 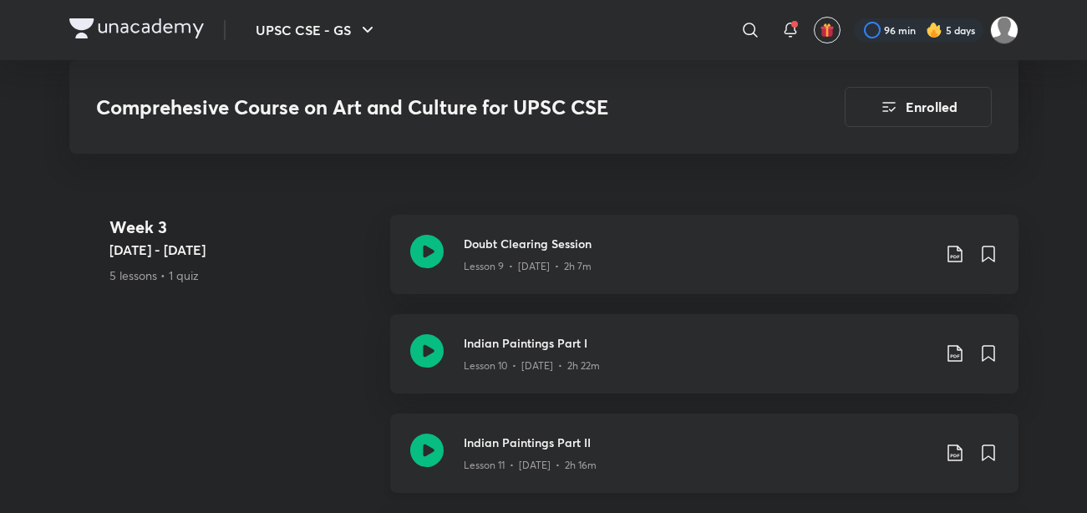 What do you see at coordinates (698, 343) in the screenshot?
I see `h3: Indian Paintings Part I` at bounding box center [698, 343].